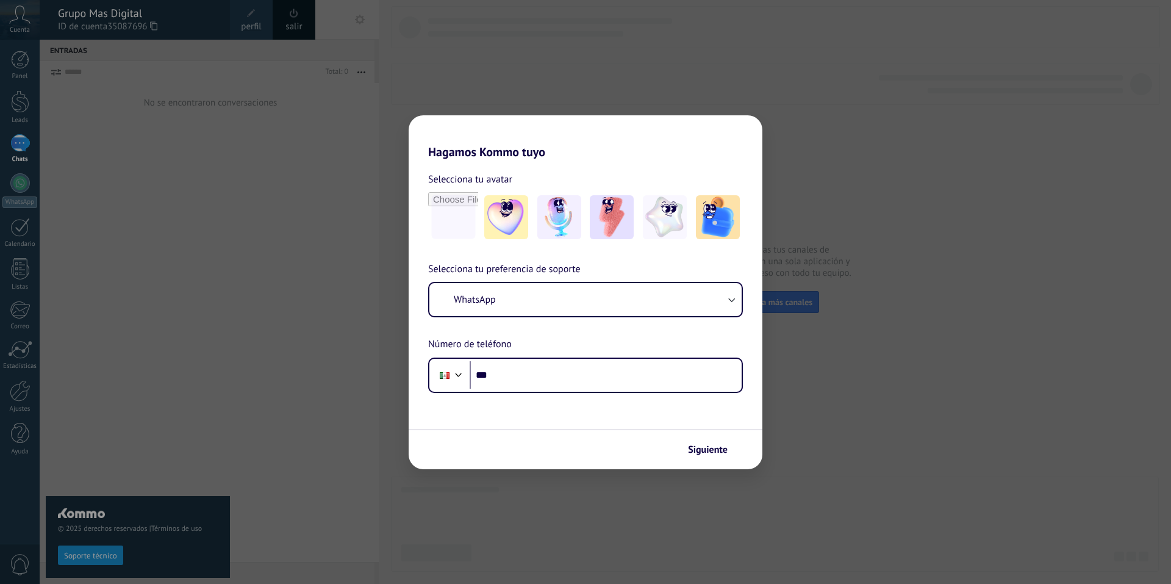 The height and width of the screenshot is (584, 1171). What do you see at coordinates (470, 345) in the screenshot?
I see `span: Número de teléfono` at bounding box center [470, 345].